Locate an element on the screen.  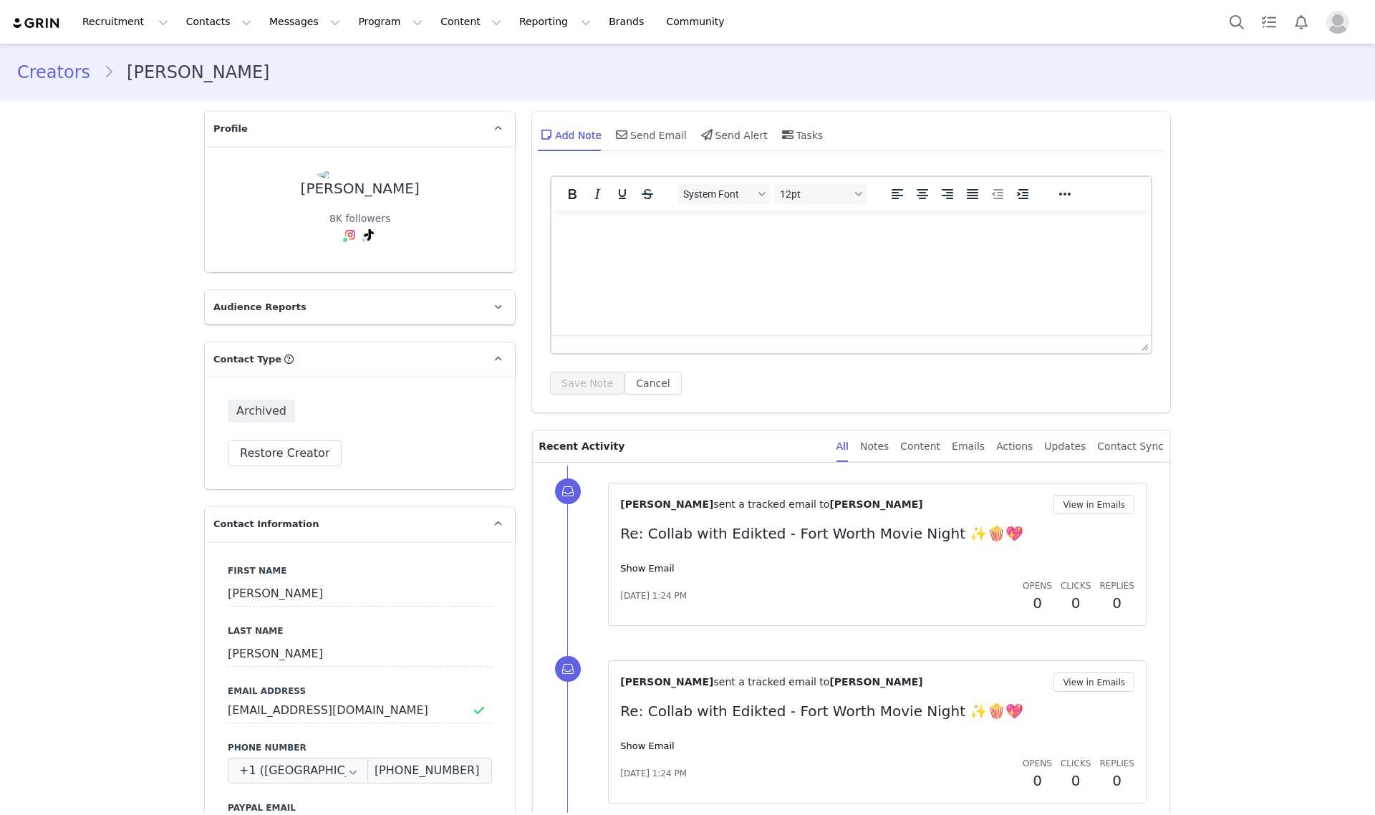
input: Country is located at coordinates (298, 771).